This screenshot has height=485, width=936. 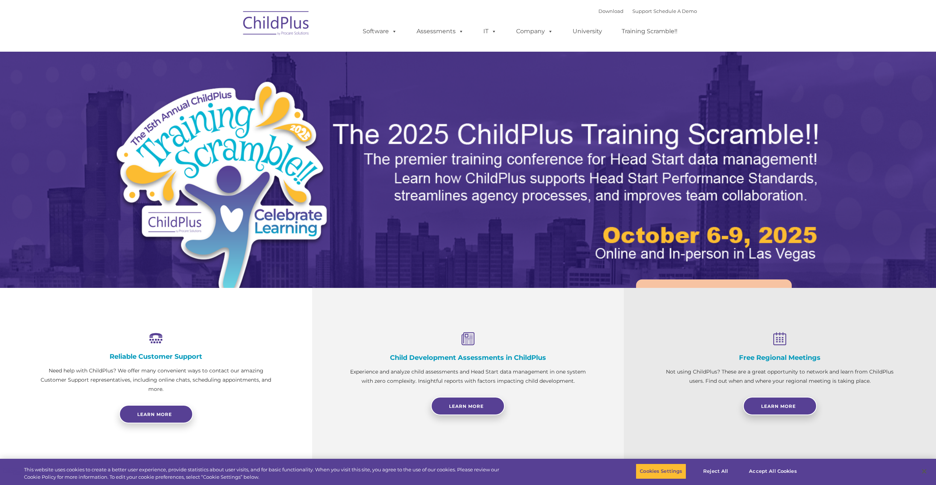 I want to click on span: Phone number, so click(x=118, y=82).